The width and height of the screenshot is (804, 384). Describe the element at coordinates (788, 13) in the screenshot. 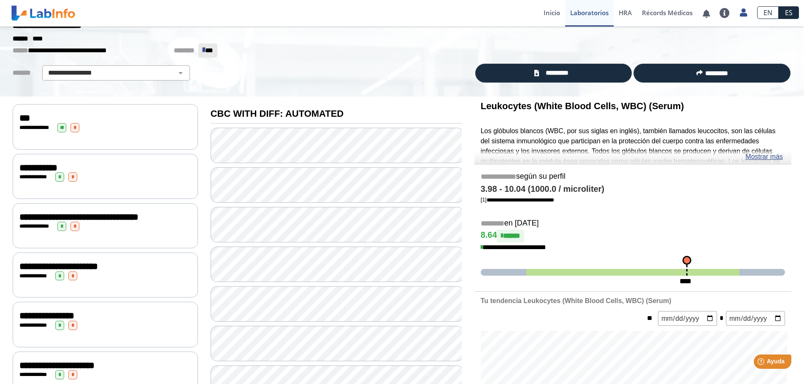

I see `a: ES` at that location.